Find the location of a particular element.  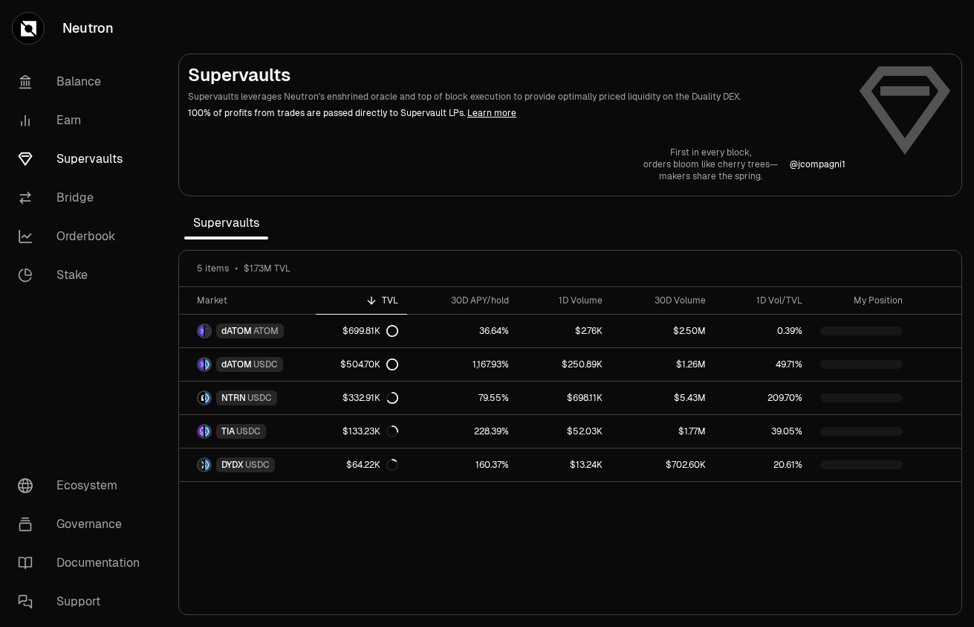

a: 1,167.93% is located at coordinates (462, 364).